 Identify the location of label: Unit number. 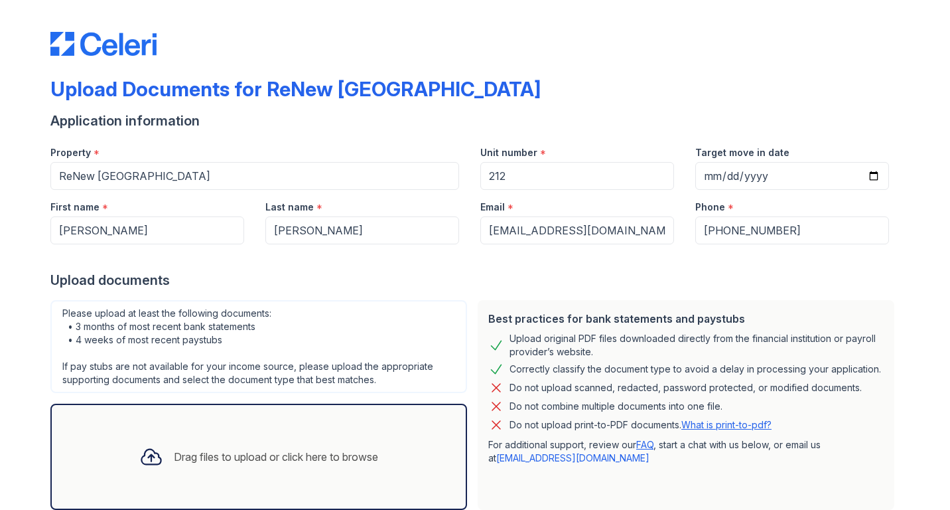
(509, 153).